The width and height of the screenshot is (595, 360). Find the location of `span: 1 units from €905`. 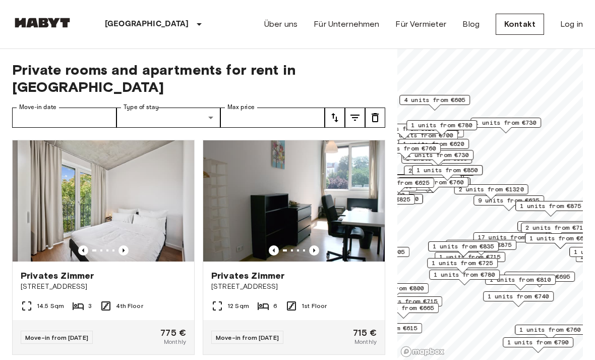

span: 1 units from €905 is located at coordinates (374, 252).